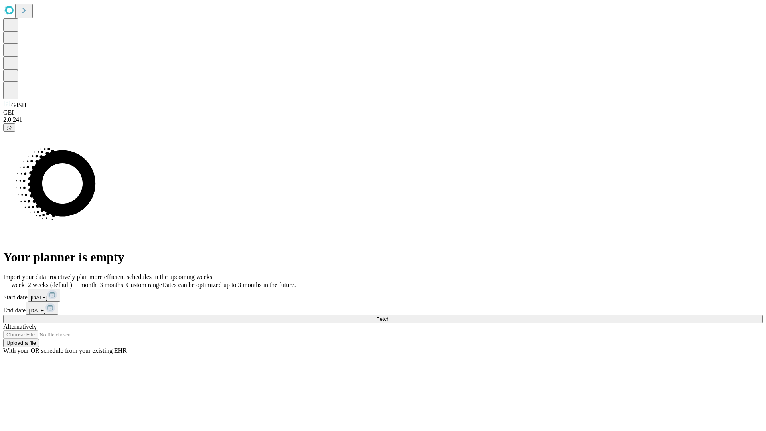 Image resolution: width=766 pixels, height=431 pixels. Describe the element at coordinates (111, 284) in the screenshot. I see `span: 3 months` at that location.